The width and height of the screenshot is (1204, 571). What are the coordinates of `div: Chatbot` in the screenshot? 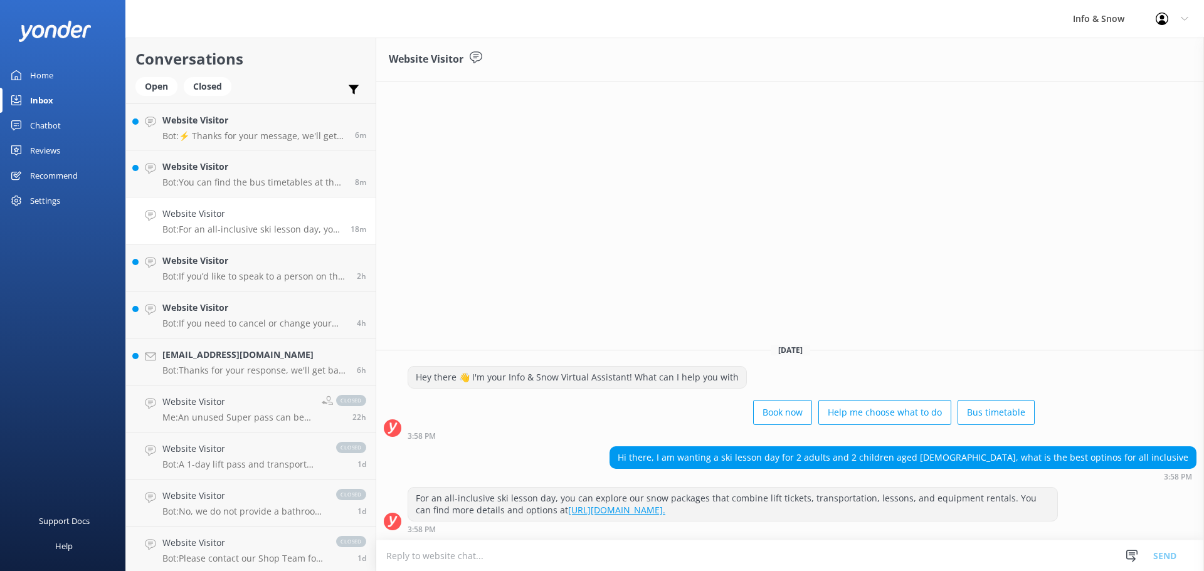 It's located at (45, 125).